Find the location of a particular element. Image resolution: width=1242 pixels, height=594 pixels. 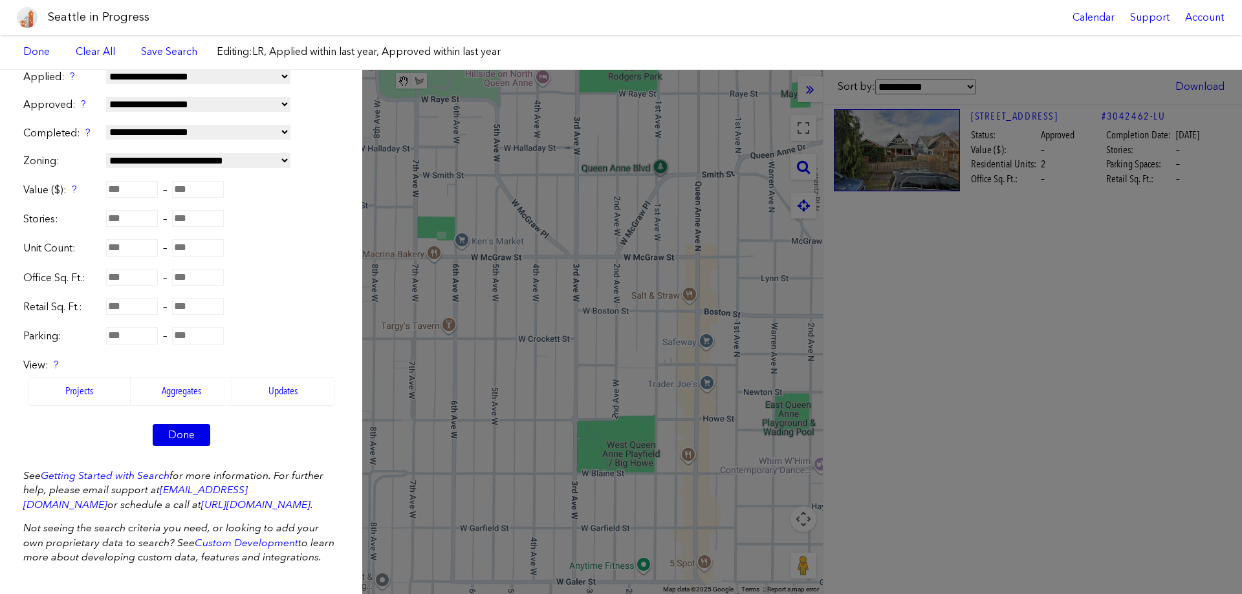

label: Updates is located at coordinates (283, 391).